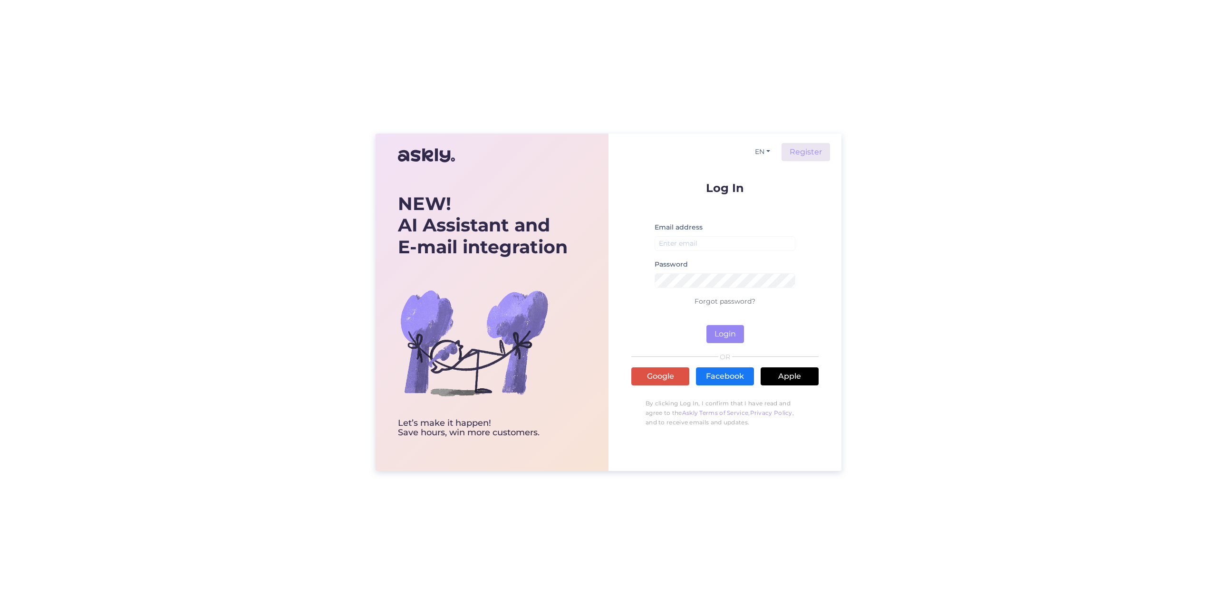 This screenshot has height=604, width=1217. What do you see at coordinates (474, 343) in the screenshot?
I see `img: bg-askly` at bounding box center [474, 343].